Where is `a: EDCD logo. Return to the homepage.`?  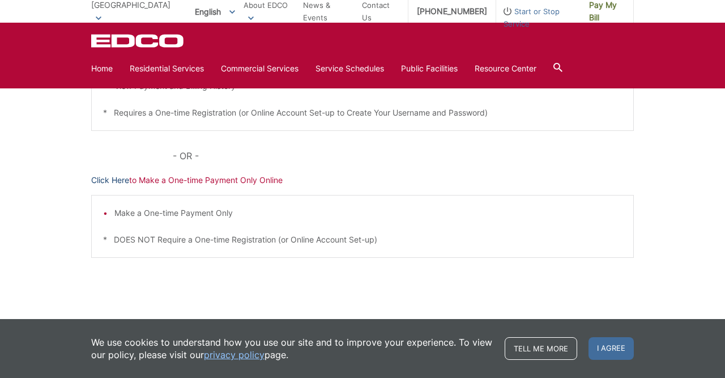 a: EDCD logo. Return to the homepage. is located at coordinates (138, 41).